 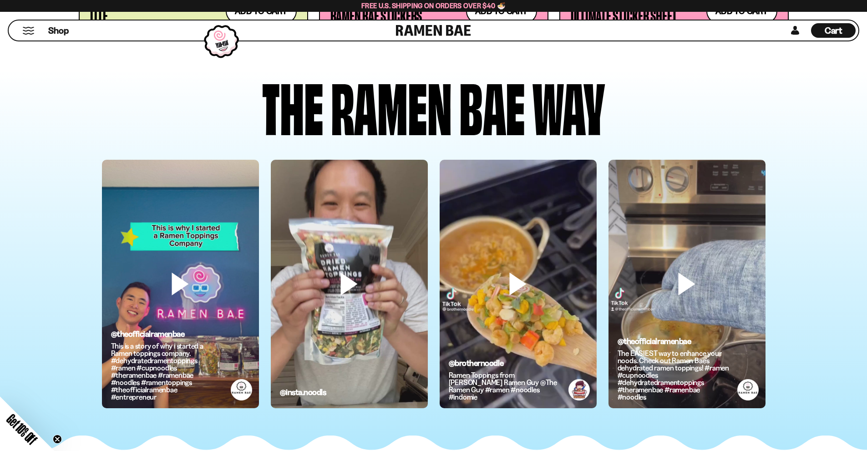 I want to click on div: Bae, so click(x=492, y=104).